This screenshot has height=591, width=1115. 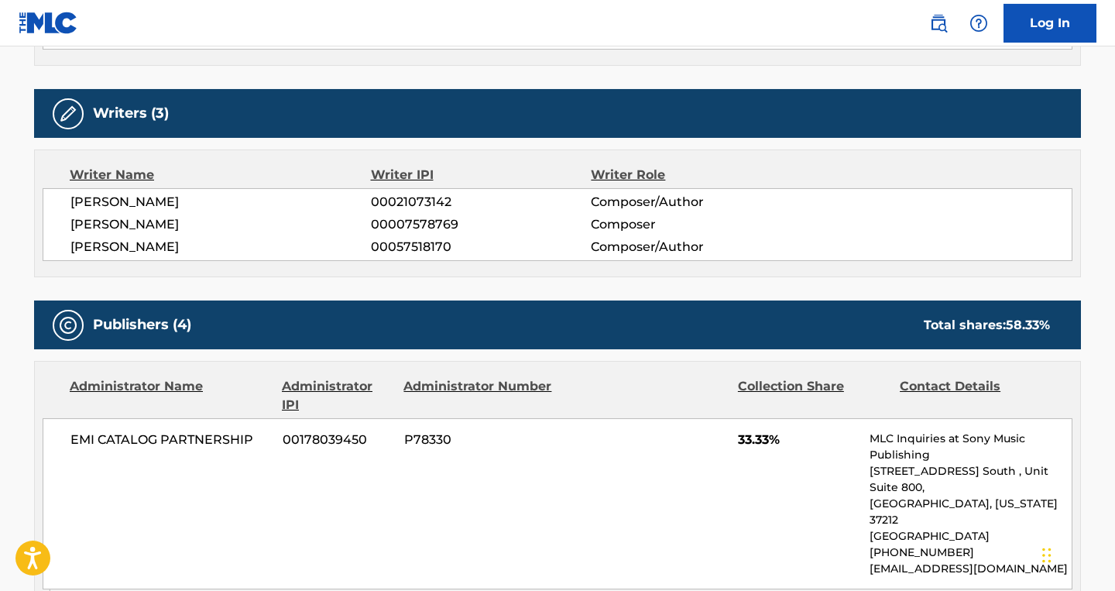 I want to click on img: MLC Logo, so click(x=48, y=22).